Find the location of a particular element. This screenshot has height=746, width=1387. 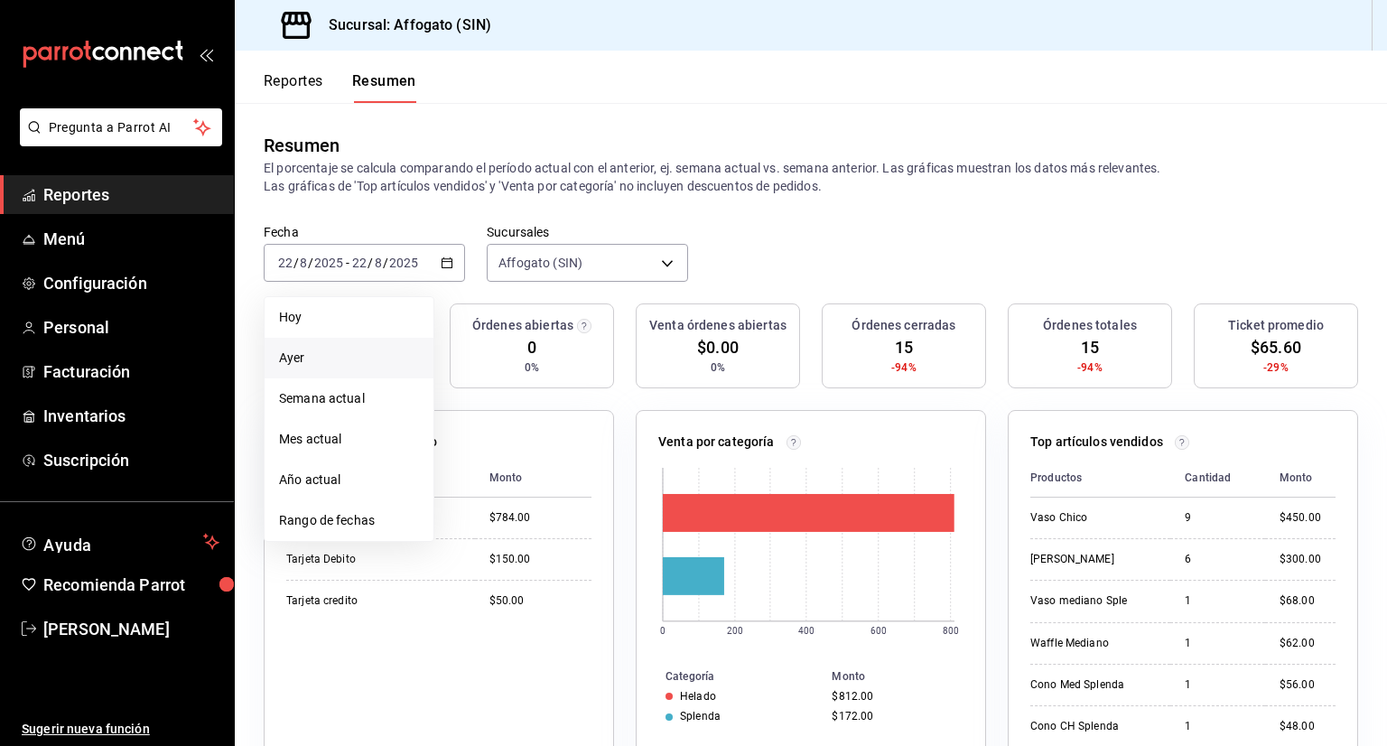

span: Semana actual is located at coordinates (349, 398).